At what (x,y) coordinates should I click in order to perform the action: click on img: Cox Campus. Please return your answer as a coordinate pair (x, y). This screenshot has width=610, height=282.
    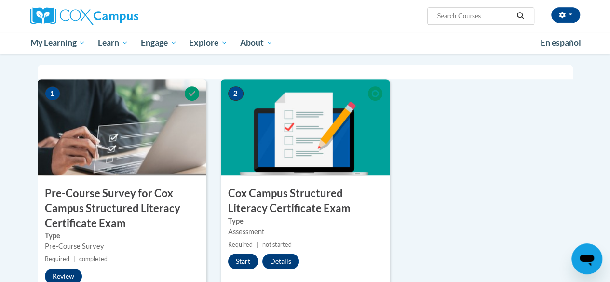
    Looking at the image, I should click on (84, 16).